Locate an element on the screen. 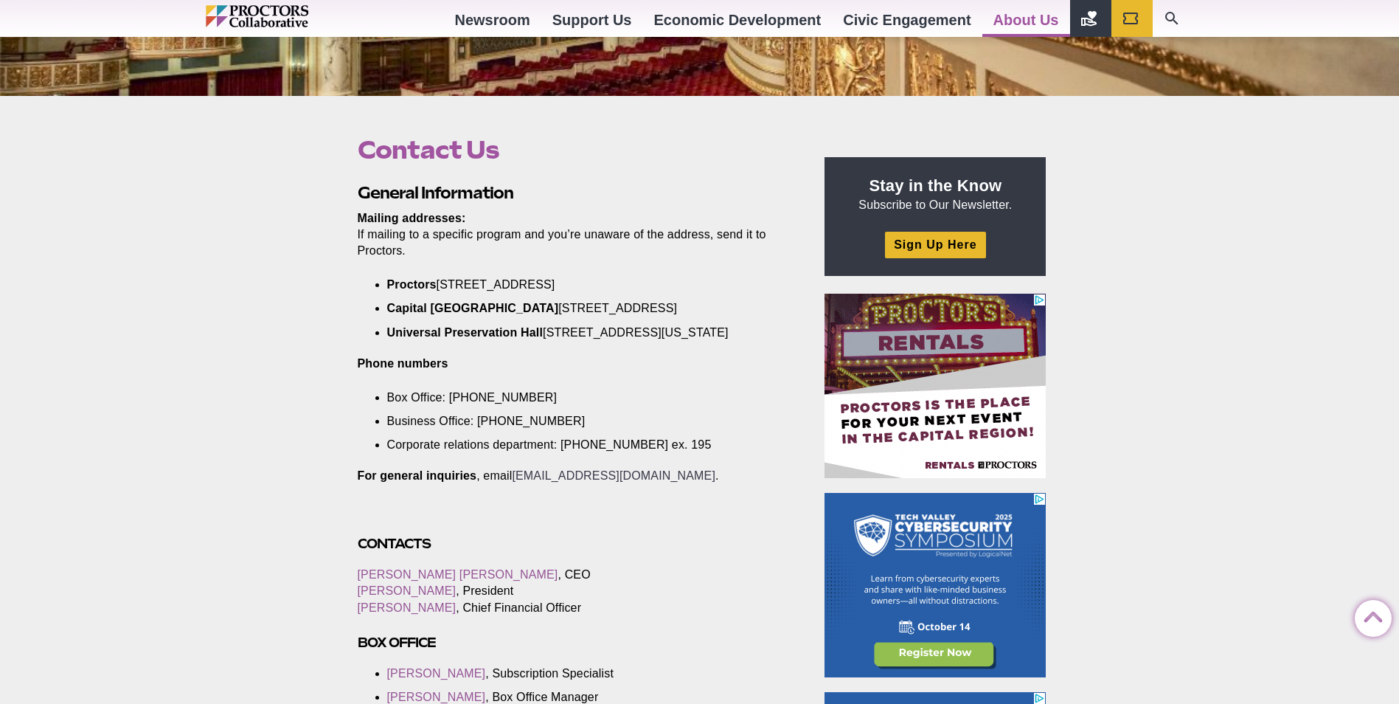  h1: Contact Us is located at coordinates (575, 150).